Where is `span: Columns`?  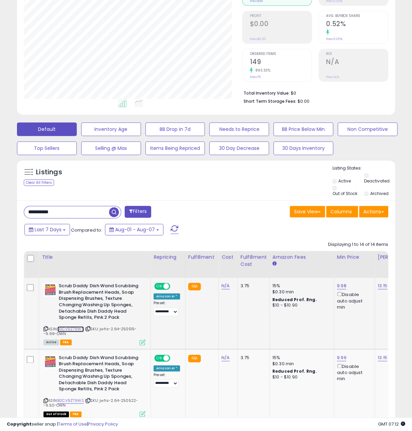
span: Columns is located at coordinates (341, 212).